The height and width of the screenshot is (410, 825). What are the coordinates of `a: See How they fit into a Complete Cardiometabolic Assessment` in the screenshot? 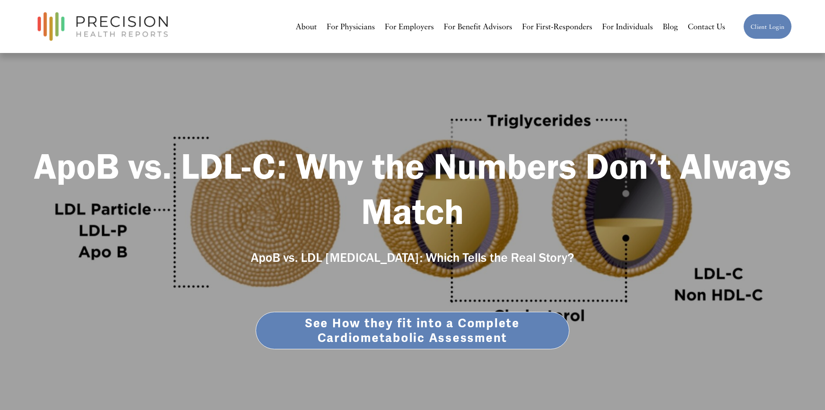 It's located at (412, 330).